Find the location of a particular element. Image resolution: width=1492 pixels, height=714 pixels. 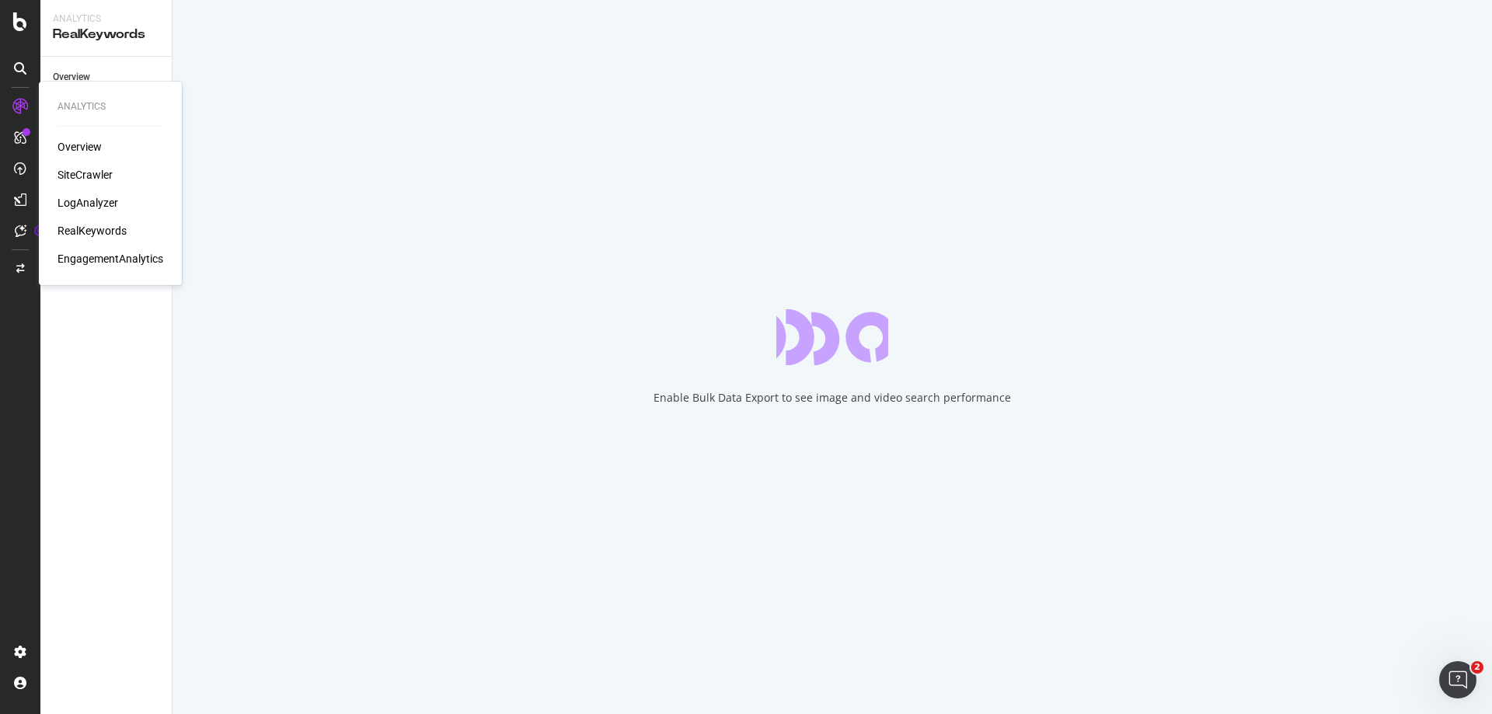

div: Tooltip anchor is located at coordinates (40, 231).